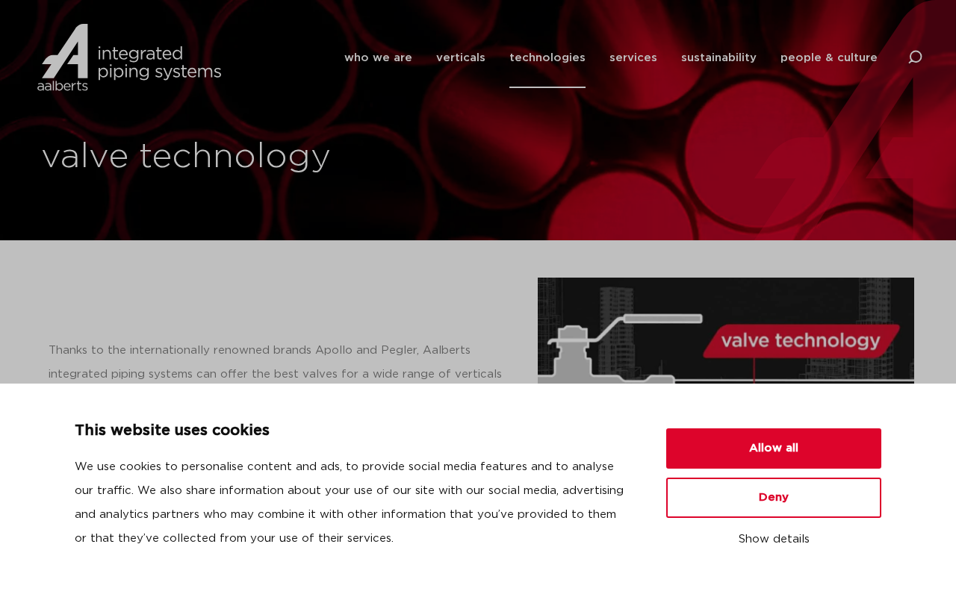 The height and width of the screenshot is (597, 956). What do you see at coordinates (773, 540) in the screenshot?
I see `button: Show details` at bounding box center [773, 540].